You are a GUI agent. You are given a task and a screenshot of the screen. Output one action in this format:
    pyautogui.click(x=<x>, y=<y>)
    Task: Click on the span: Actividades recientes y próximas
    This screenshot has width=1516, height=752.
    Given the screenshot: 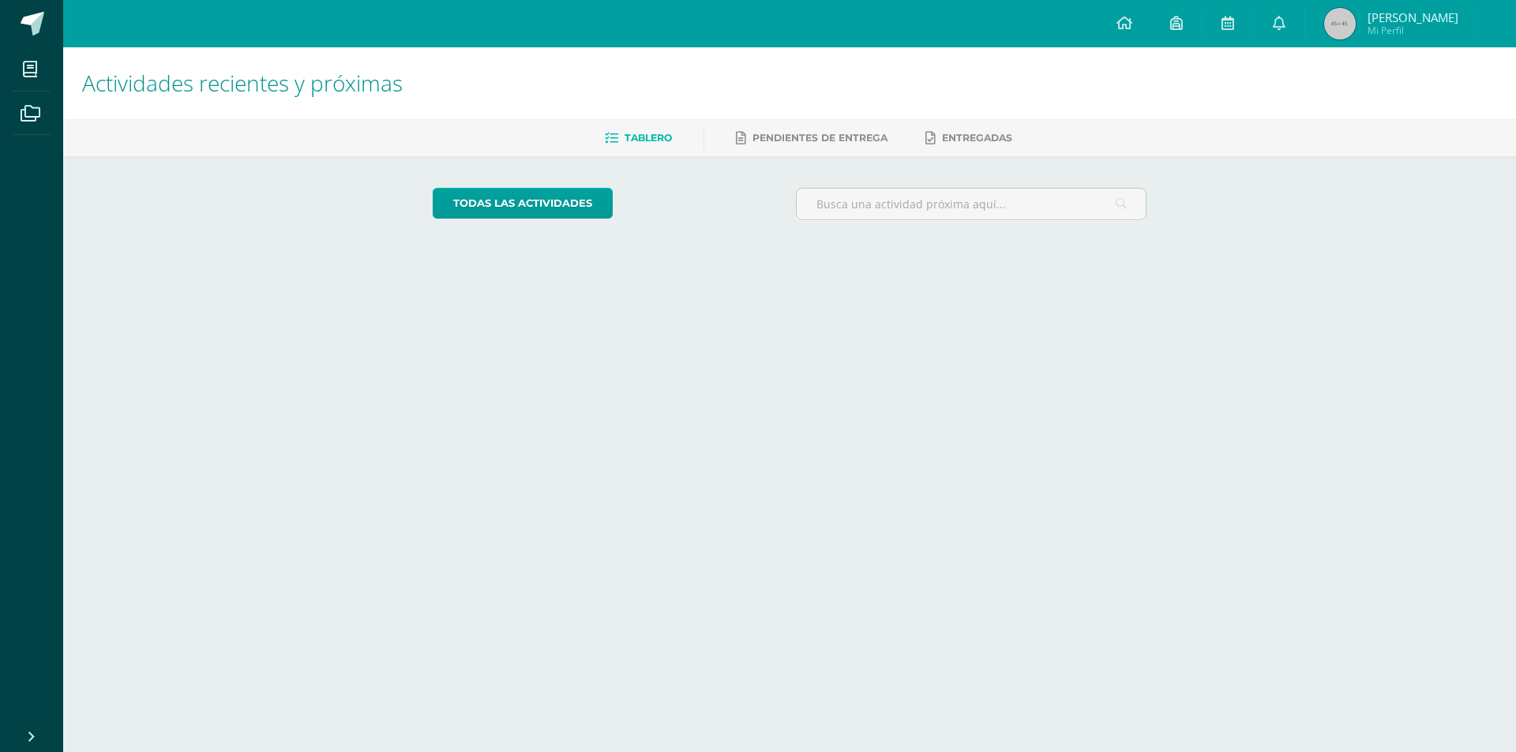 What is the action you would take?
    pyautogui.click(x=242, y=83)
    